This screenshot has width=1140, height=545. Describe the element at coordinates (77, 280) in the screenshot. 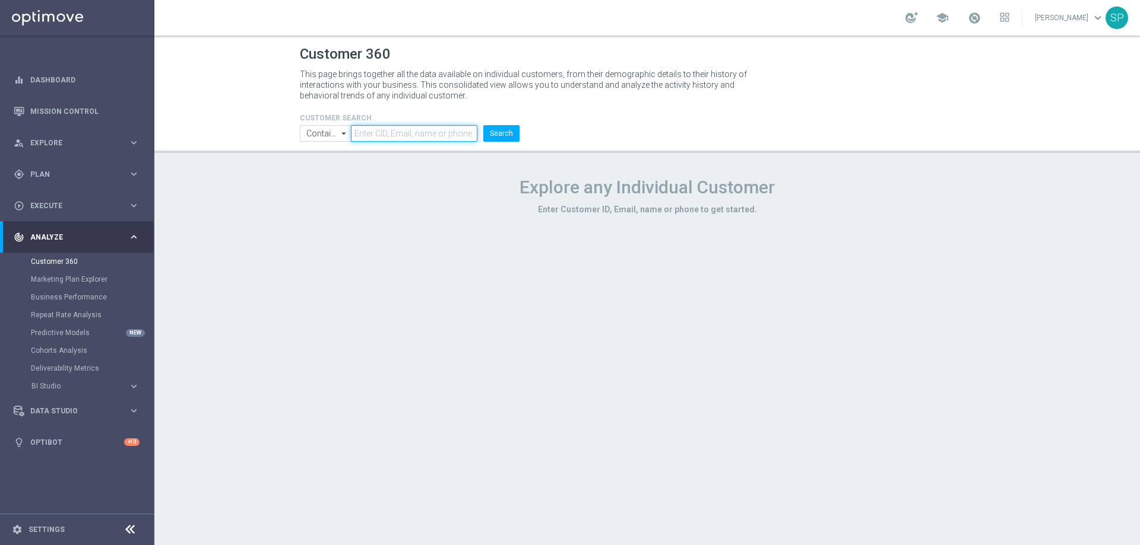

I see `a: Marketing Plan Explorer` at that location.